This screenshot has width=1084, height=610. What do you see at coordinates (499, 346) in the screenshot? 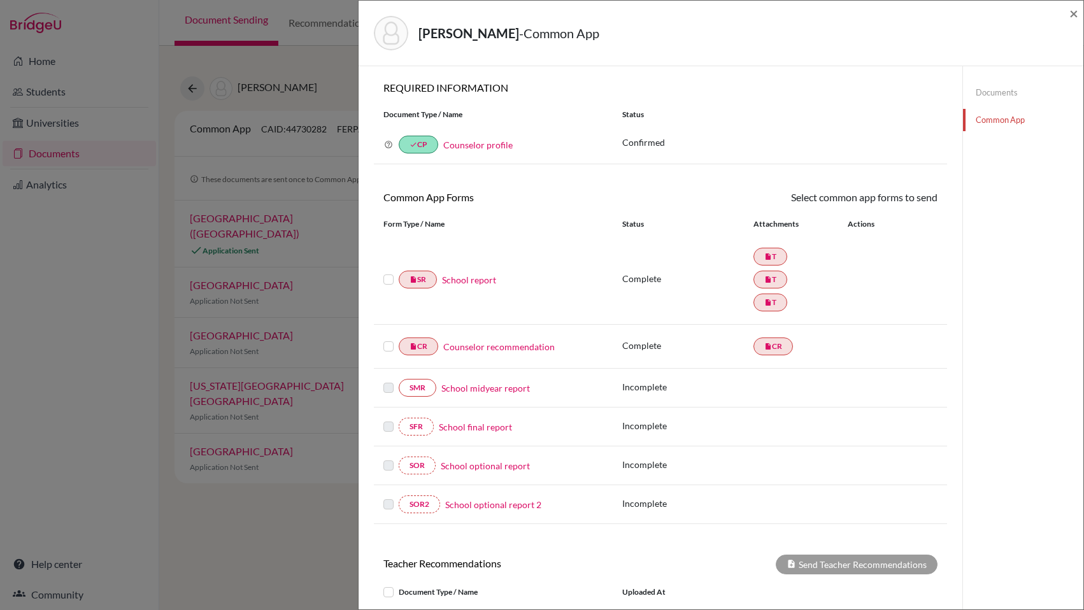
I see `a: Counselor recommendation` at bounding box center [499, 346].